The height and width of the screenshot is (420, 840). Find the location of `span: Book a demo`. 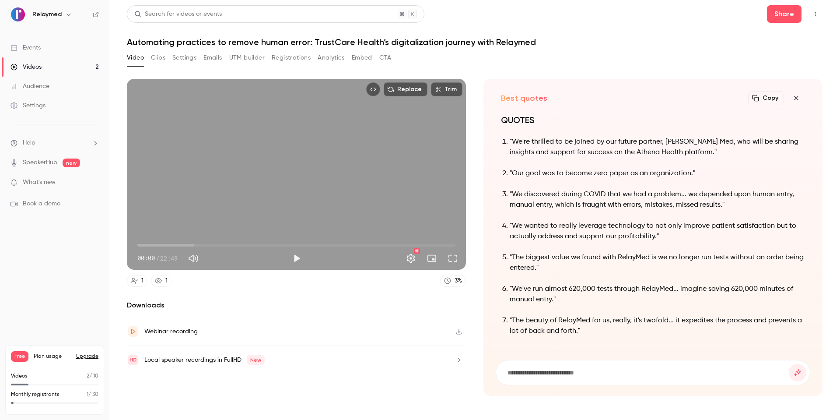

span: Book a demo is located at coordinates (42, 203).